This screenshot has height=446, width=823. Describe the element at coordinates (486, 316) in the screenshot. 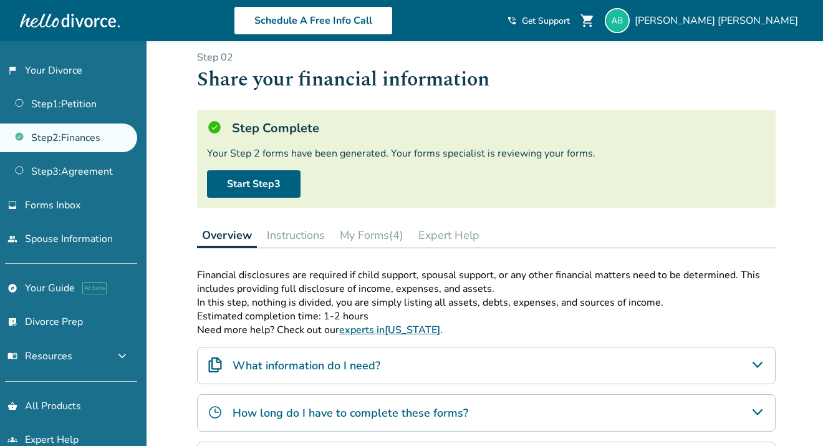

I see `p: Estimated completion time: 1-2 hours` at that location.